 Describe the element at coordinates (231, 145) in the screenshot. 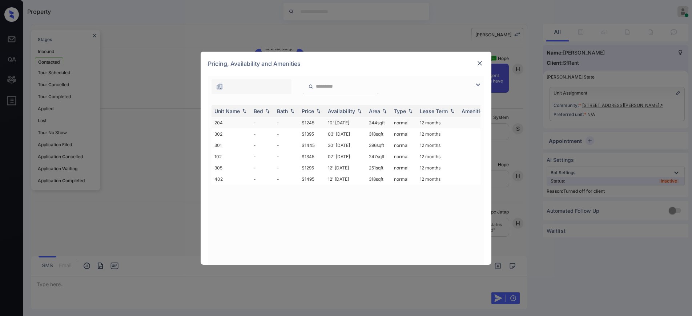

I see `td: 301` at that location.